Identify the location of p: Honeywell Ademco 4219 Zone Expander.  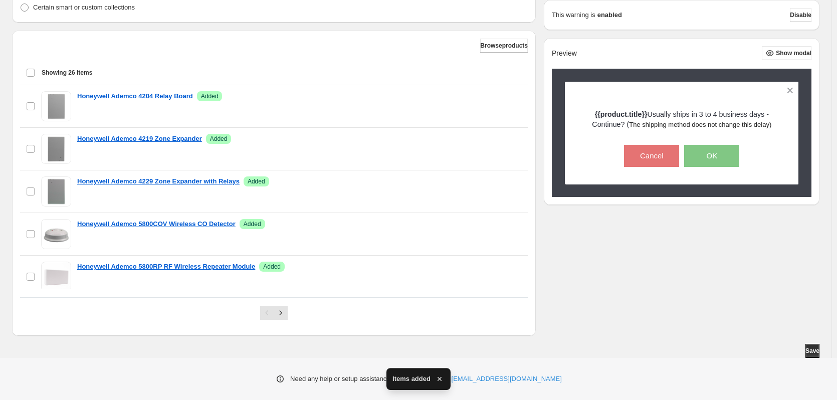
(139, 139).